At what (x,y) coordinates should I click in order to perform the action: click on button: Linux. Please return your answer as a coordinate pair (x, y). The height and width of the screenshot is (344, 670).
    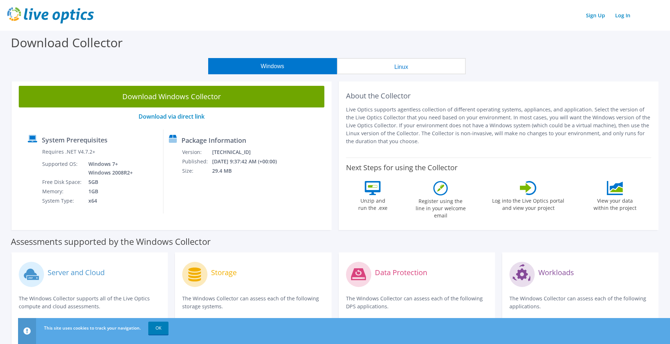
    Looking at the image, I should click on (401, 66).